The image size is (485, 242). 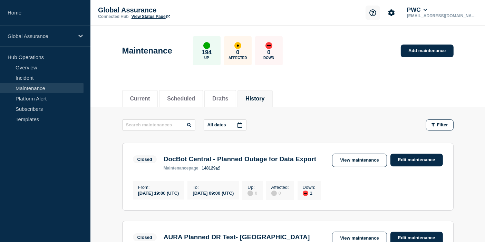 What do you see at coordinates (280, 187) in the screenshot?
I see `p: Affected :` at bounding box center [280, 187].